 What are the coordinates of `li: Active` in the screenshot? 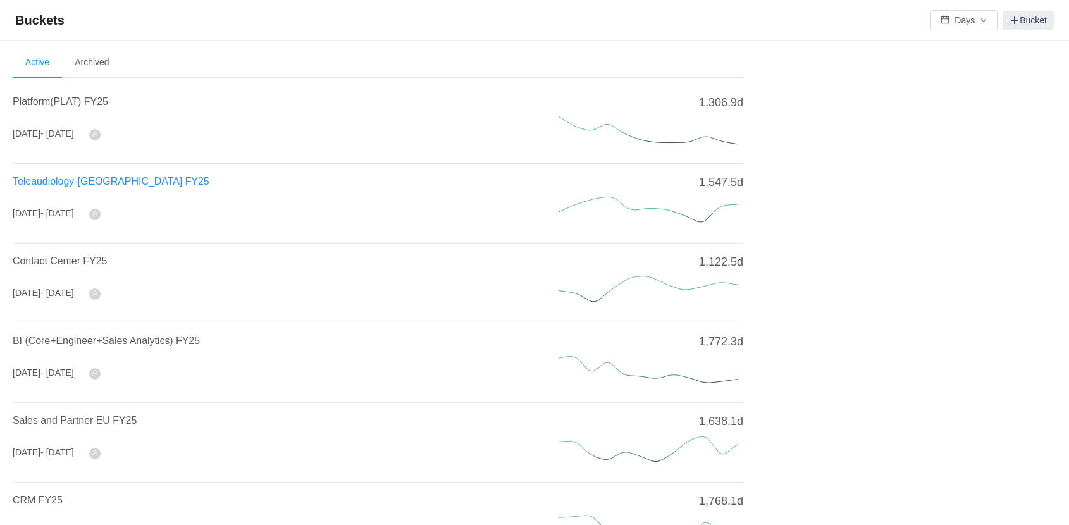 It's located at (37, 63).